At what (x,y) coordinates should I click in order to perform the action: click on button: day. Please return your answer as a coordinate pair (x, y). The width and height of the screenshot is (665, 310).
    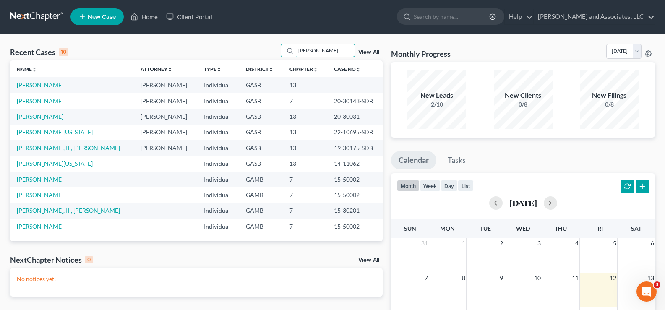
    Looking at the image, I should click on (449, 185).